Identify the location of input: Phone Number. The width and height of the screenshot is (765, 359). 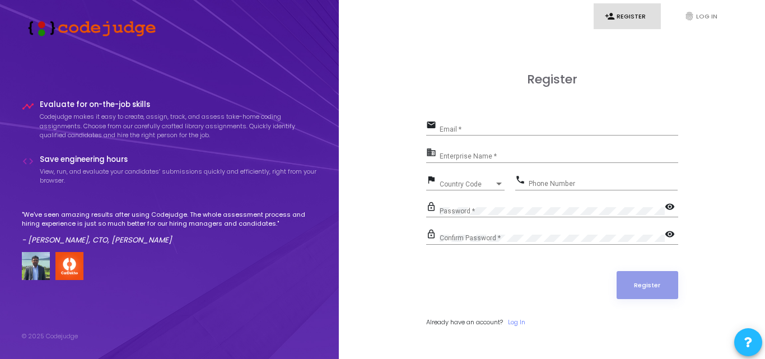
(603, 184).